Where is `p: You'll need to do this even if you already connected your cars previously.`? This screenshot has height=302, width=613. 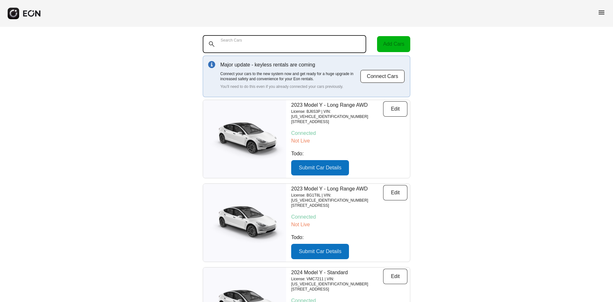 p: You'll need to do this even if you already connected your cars previously. is located at coordinates (290, 87).